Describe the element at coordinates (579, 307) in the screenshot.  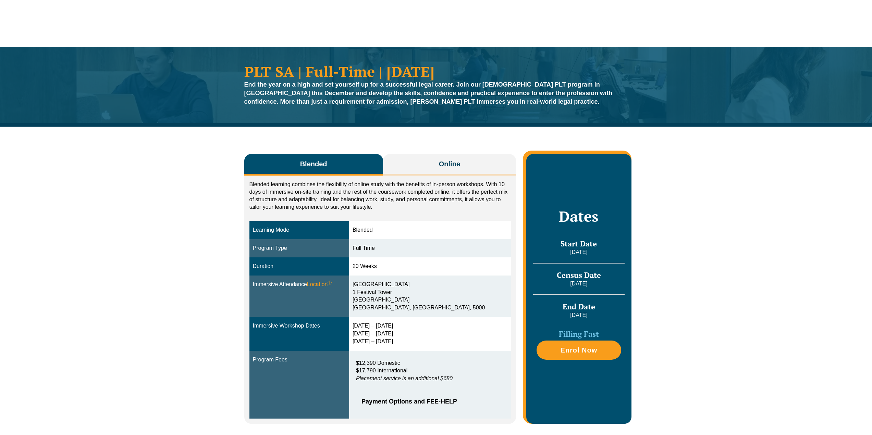
I see `span: End Date` at that location.